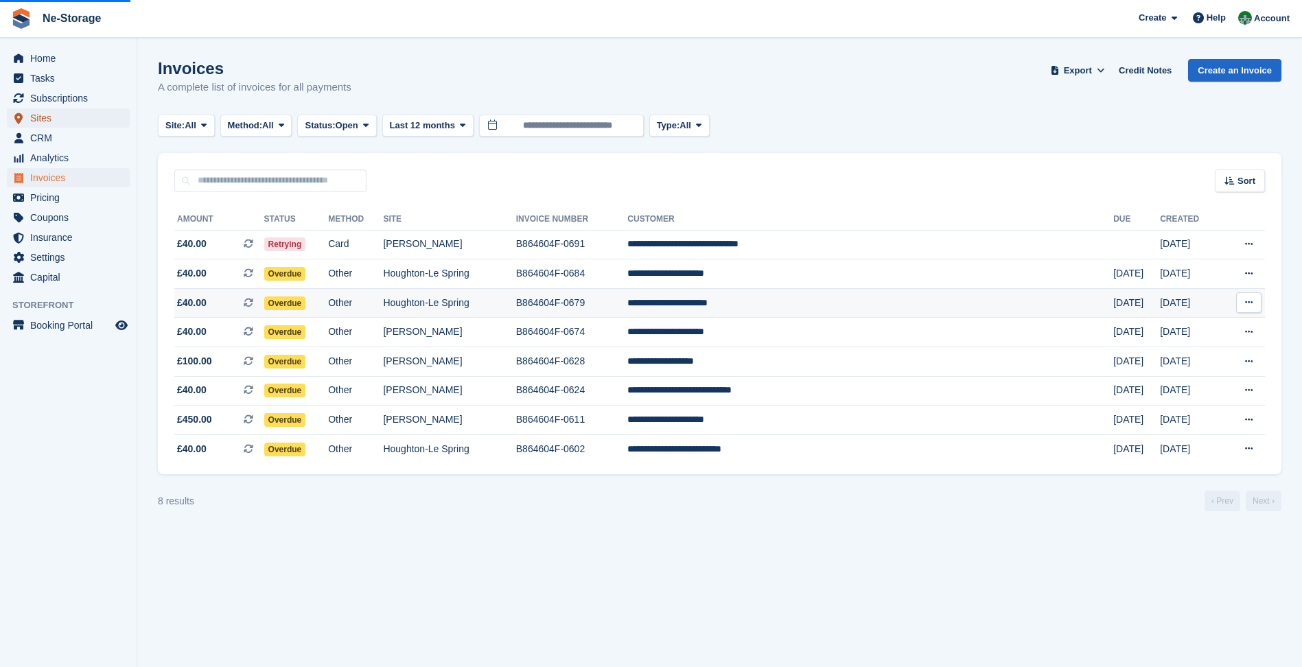  What do you see at coordinates (71, 198) in the screenshot?
I see `span: Pricing` at bounding box center [71, 198].